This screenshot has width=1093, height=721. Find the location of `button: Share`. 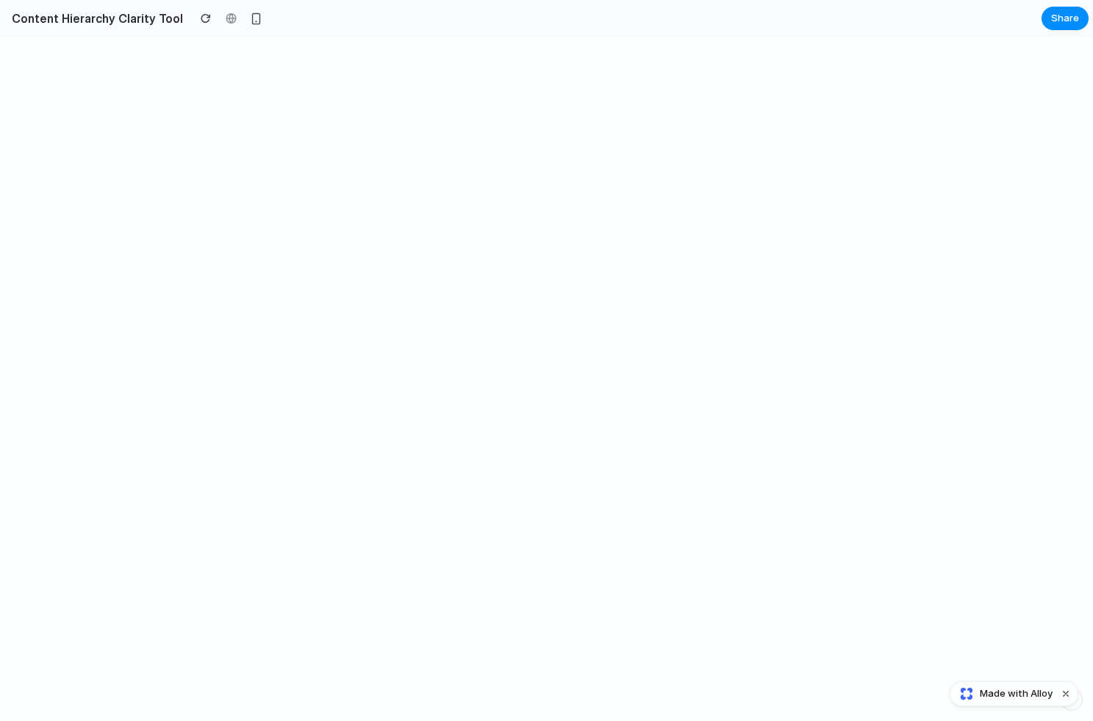

button: Share is located at coordinates (1065, 18).